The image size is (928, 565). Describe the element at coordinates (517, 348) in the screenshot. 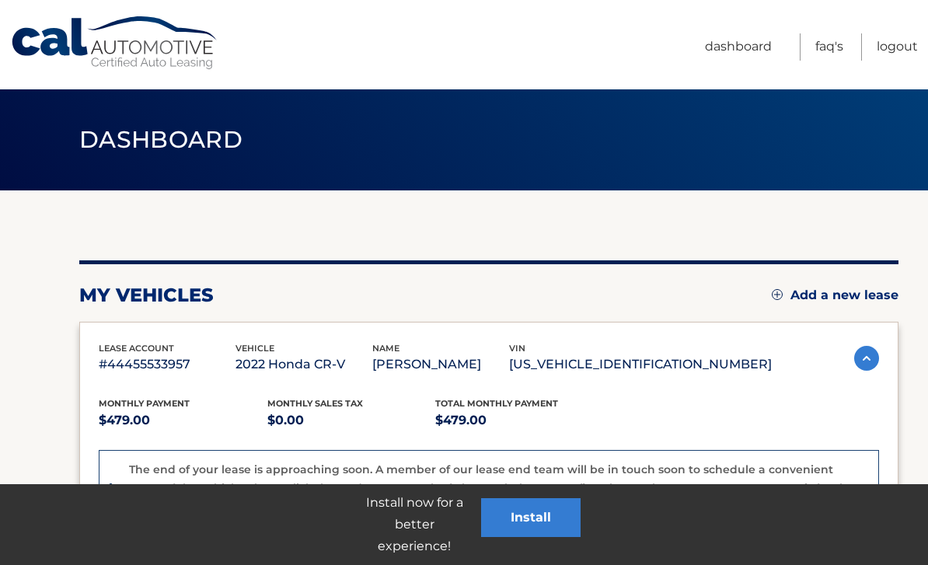

I see `span: vin` at that location.